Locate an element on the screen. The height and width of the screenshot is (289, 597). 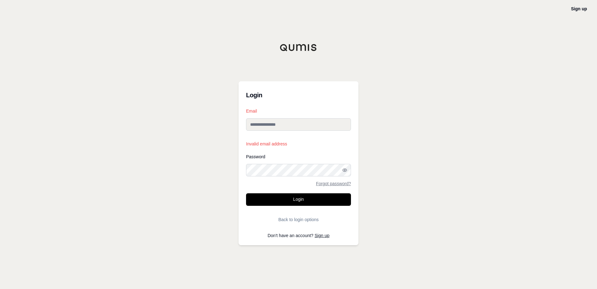
label: Password is located at coordinates (299, 157).